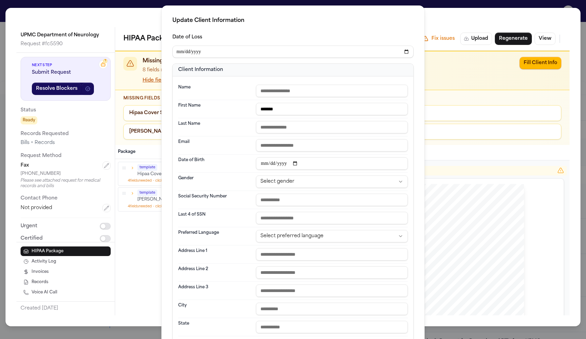 This screenshot has width=586, height=339. I want to click on dt: Address Line 1, so click(215, 254).